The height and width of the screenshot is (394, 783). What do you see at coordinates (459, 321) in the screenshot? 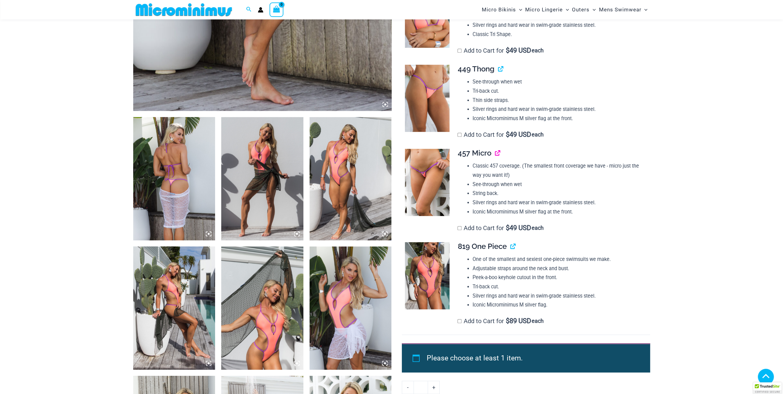
I see `input: Add to Cart for$89 USD each` at bounding box center [459, 321].